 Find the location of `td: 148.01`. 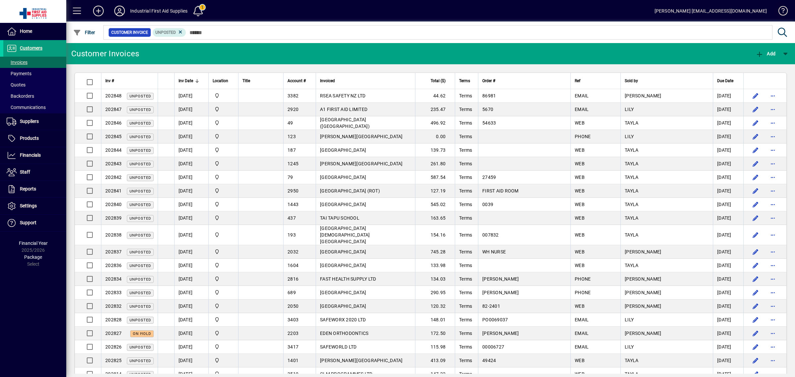

td: 148.01 is located at coordinates (435, 319).